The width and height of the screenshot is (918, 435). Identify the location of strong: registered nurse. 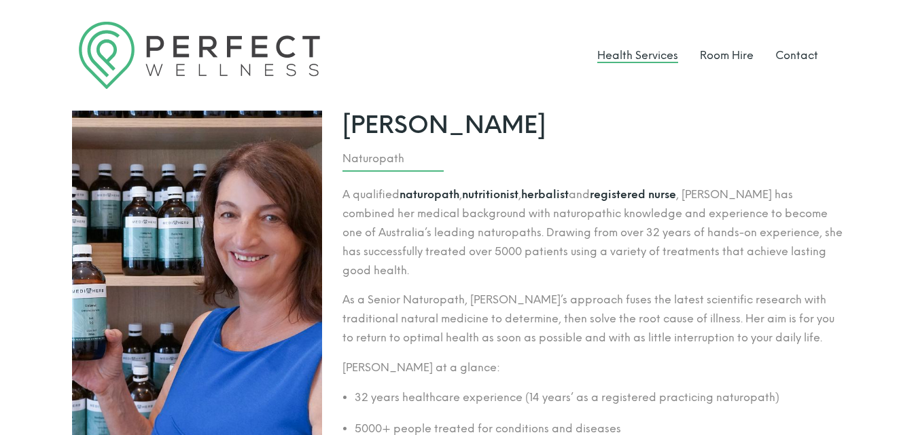
(632, 194).